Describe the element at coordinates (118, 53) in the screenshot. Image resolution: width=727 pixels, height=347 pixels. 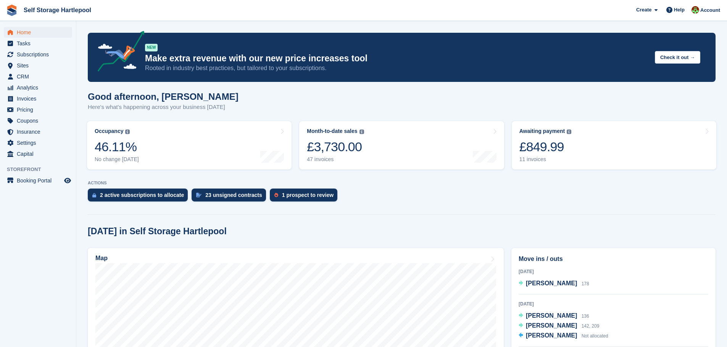
I see `img: price-adjustments-announcement-icon-8257ccfd72463d97f412b2fc003d46551f7dbcb40ab6d574587a9cd5c0d94...` at that location.